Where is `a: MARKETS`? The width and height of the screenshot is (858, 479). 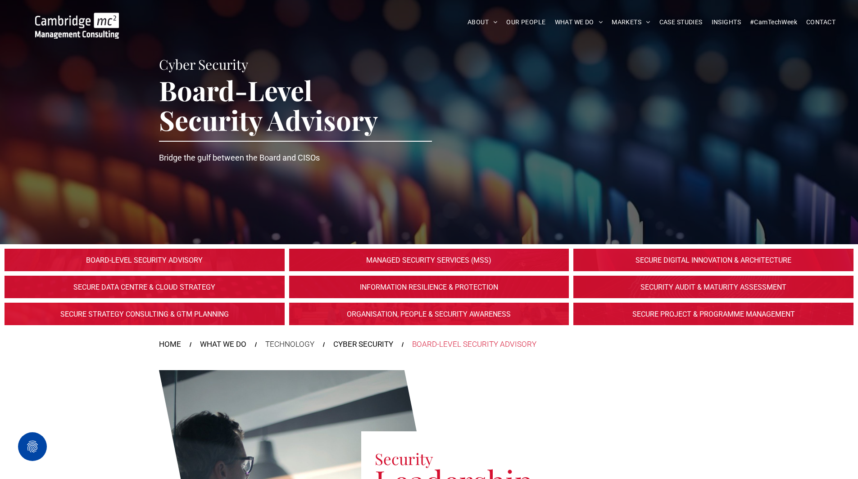 a: MARKETS is located at coordinates (630, 22).